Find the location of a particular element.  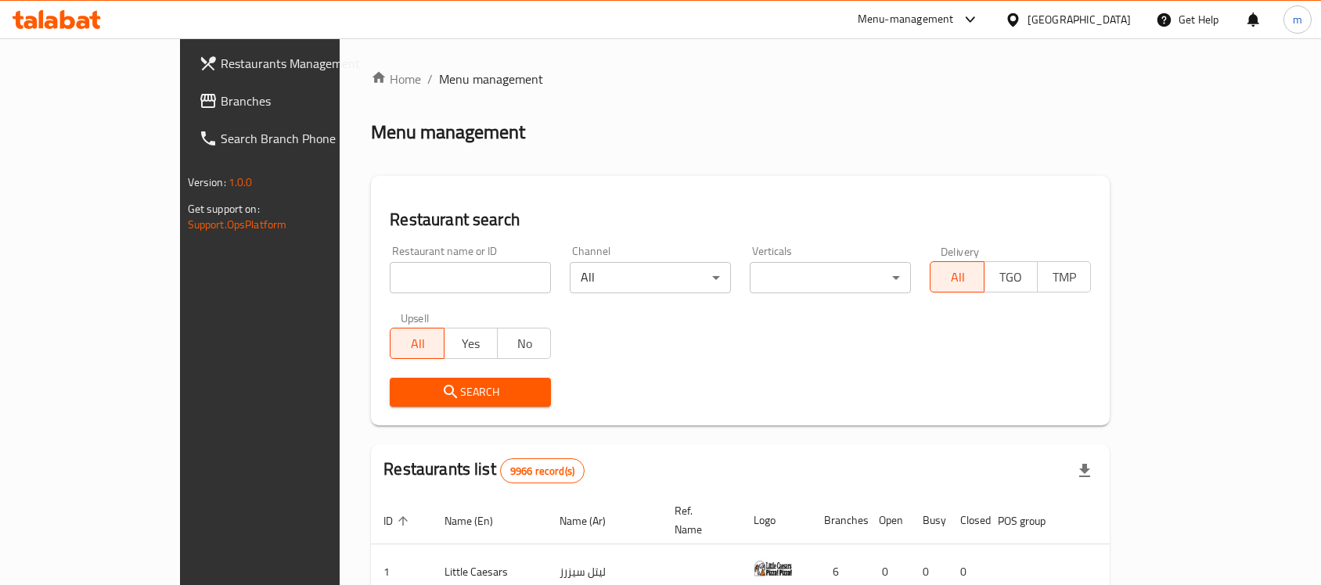

span: Get support on: is located at coordinates (224, 209).